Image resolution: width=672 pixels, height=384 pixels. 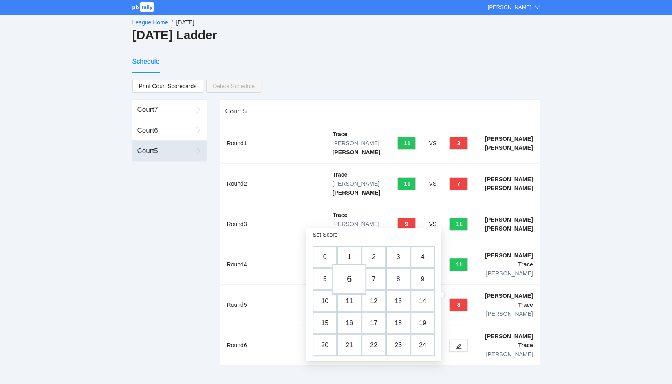 I want to click on td: 5, so click(x=325, y=279).